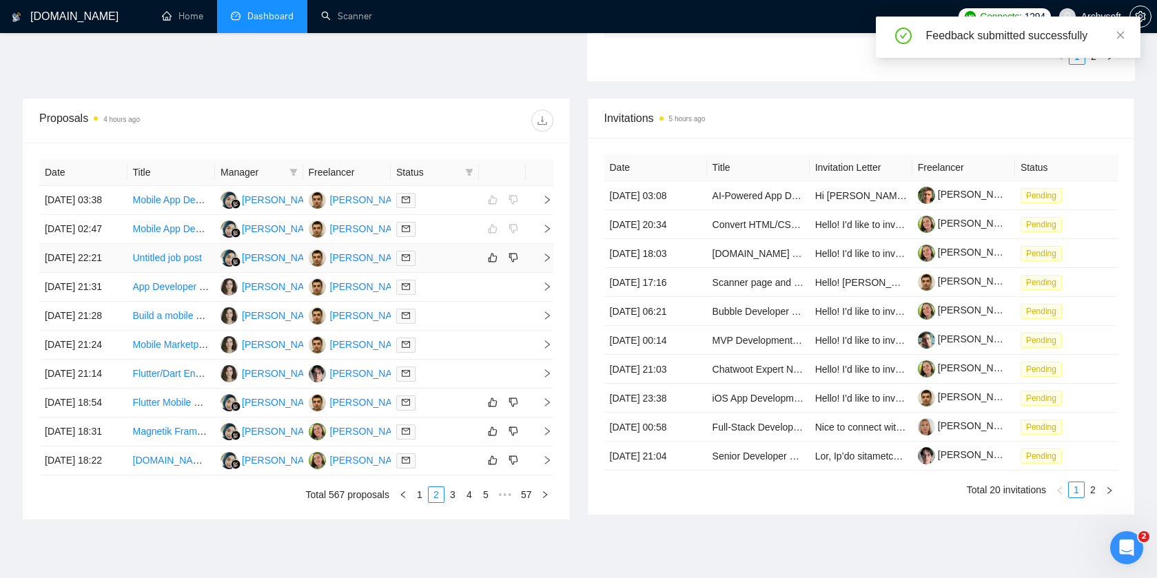 This screenshot has width=1157, height=578. Describe the element at coordinates (167, 258) in the screenshot. I see `a: Untitled job post` at that location.